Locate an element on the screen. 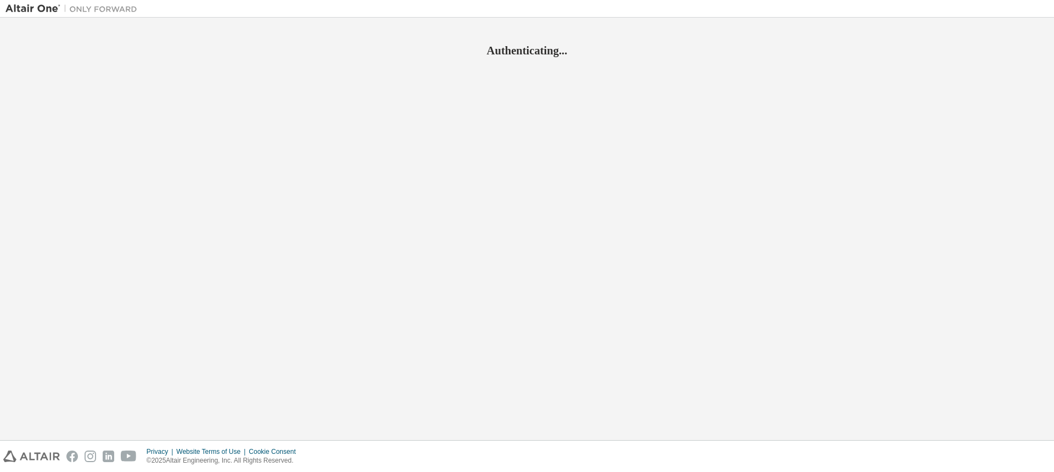 Image resolution: width=1054 pixels, height=472 pixels. img: Altair One is located at coordinates (74, 9).